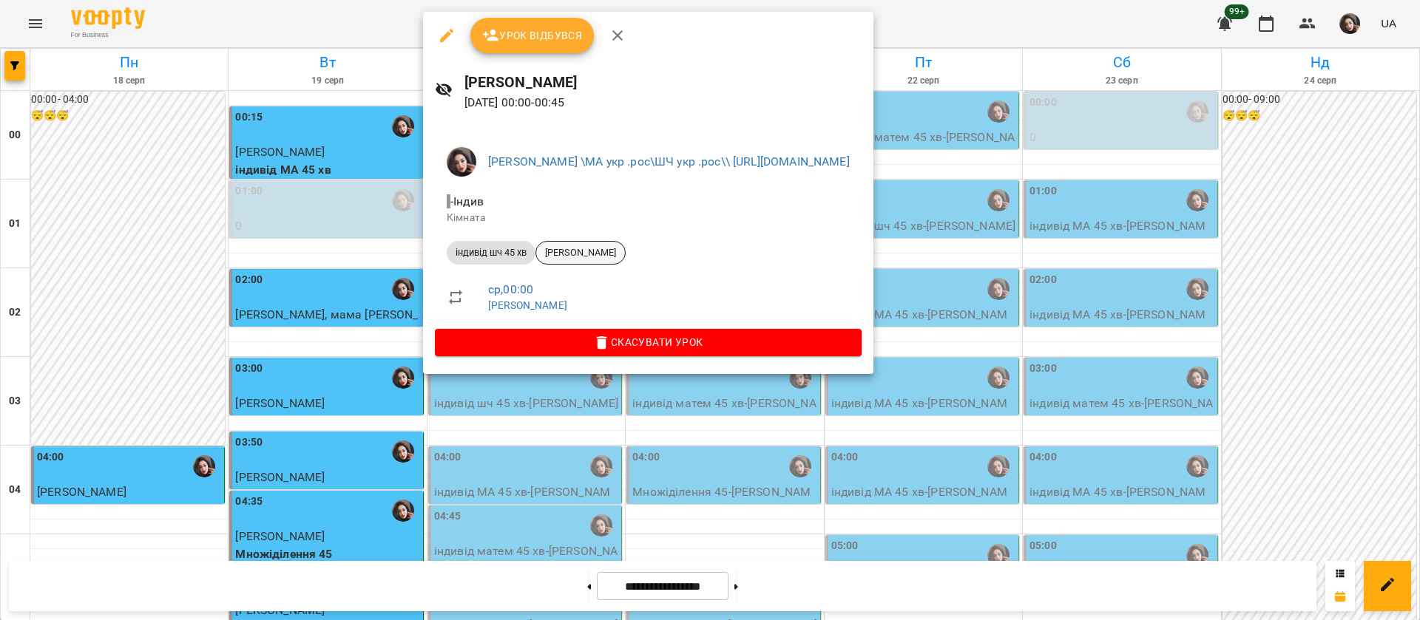 This screenshot has width=1420, height=620. What do you see at coordinates (648, 218) in the screenshot?
I see `p: Кімната` at bounding box center [648, 218].